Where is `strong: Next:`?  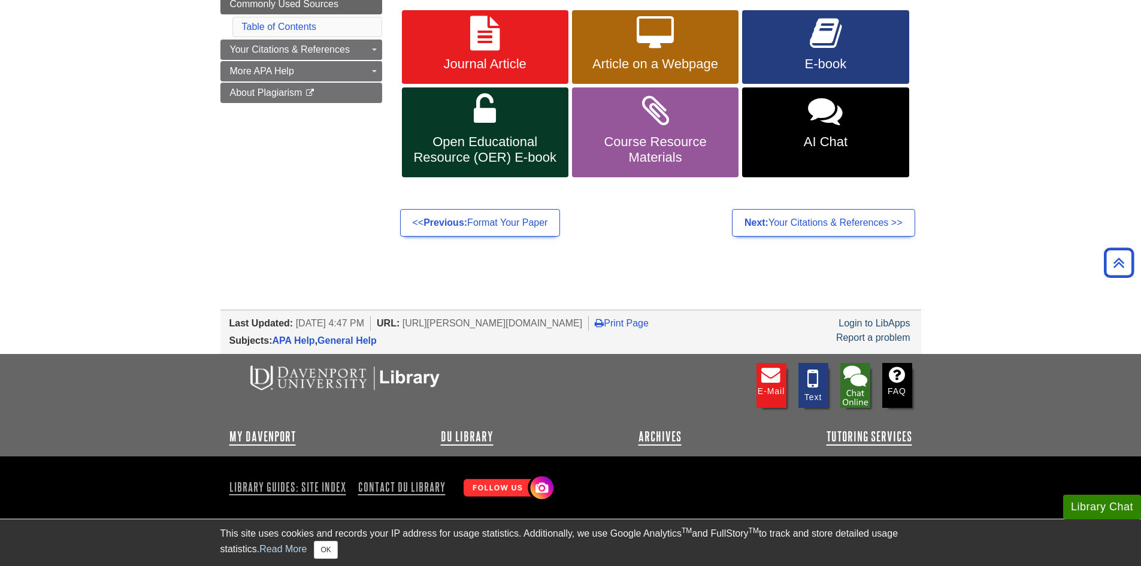 strong: Next: is located at coordinates (756, 222).